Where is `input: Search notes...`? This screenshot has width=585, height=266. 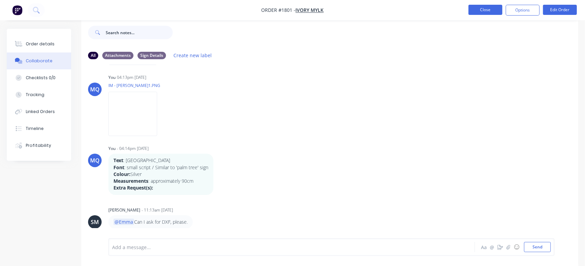
input: Search notes... is located at coordinates (139, 33).